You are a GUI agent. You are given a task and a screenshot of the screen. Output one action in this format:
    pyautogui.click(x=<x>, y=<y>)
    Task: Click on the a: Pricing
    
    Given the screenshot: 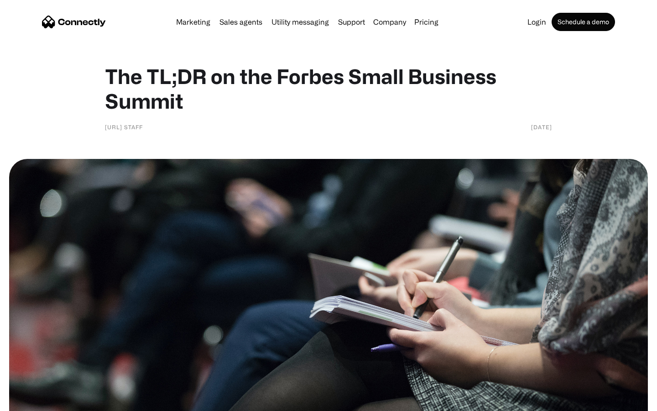 What is the action you would take?
    pyautogui.click(x=426, y=22)
    